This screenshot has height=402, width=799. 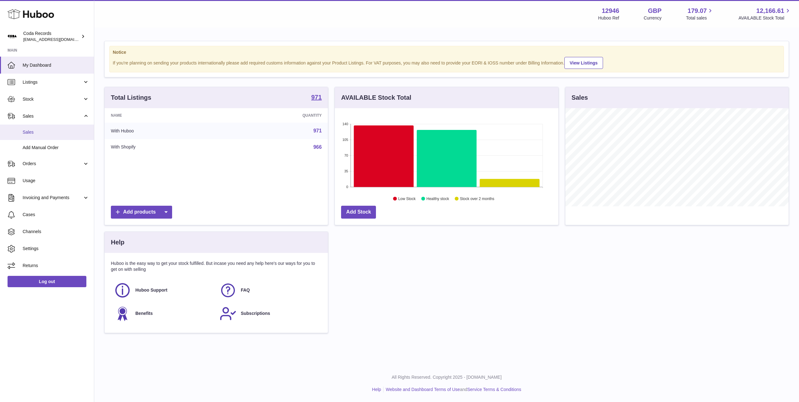 What do you see at coordinates (56, 265) in the screenshot?
I see `span: Returns` at bounding box center [56, 265].